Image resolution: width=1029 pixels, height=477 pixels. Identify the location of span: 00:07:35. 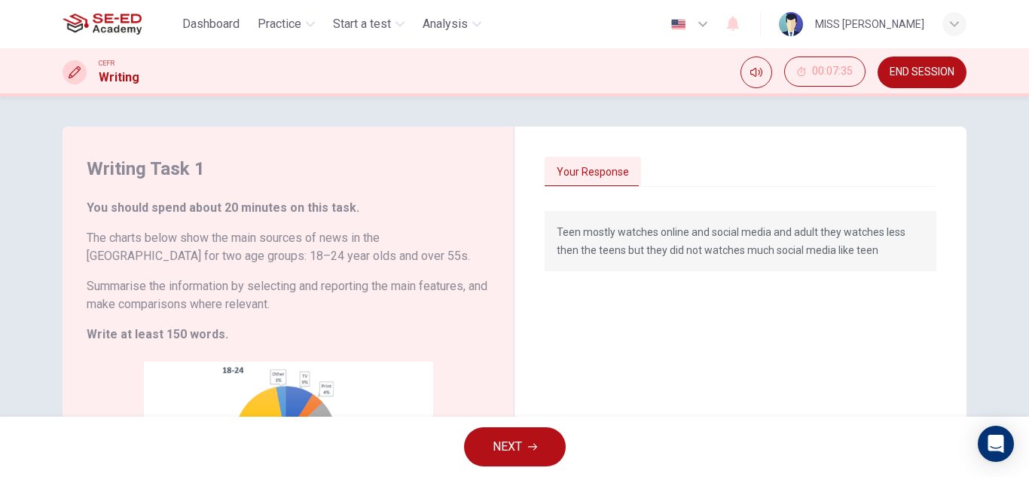
(832, 72).